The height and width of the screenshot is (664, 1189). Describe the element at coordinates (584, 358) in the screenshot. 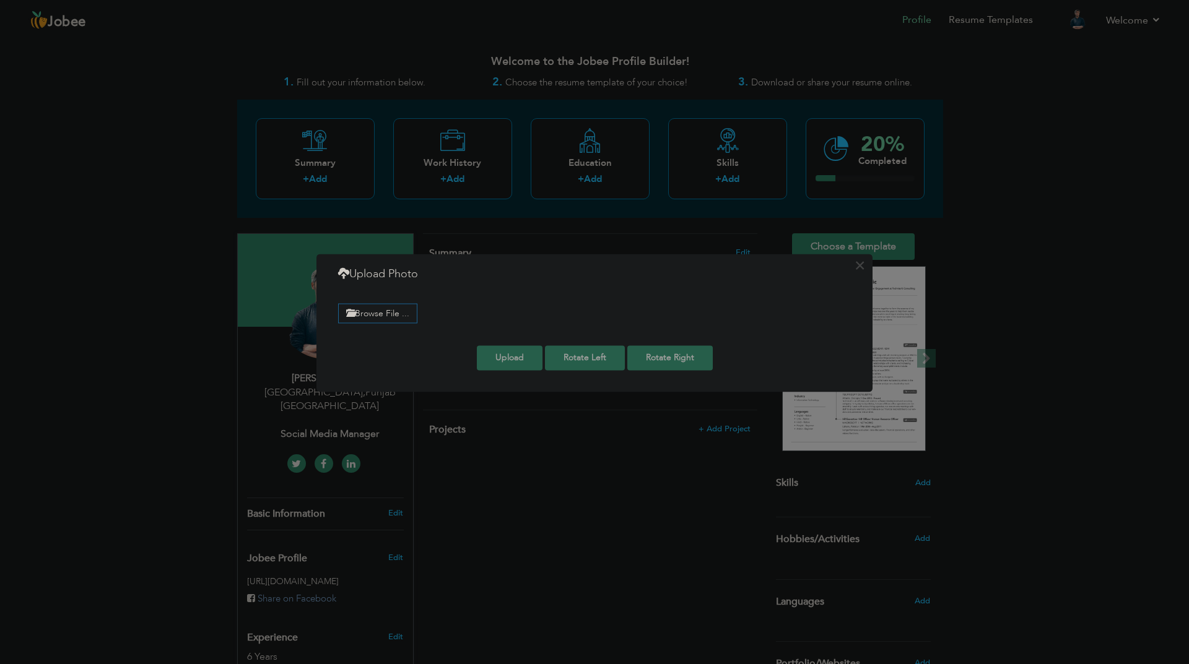

I see `button: Rotate Left` at that location.